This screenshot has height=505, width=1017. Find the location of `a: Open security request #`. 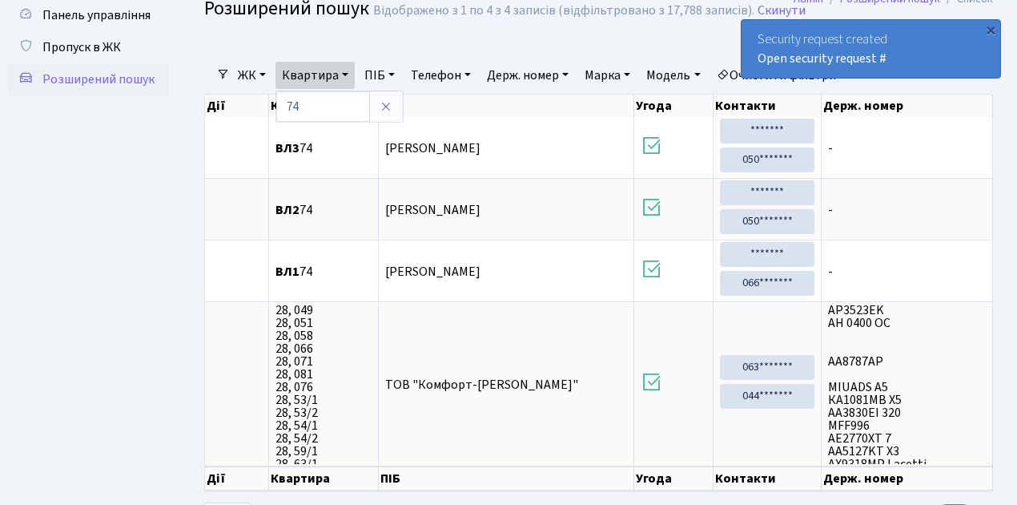

a: Open security request # is located at coordinates (822, 58).